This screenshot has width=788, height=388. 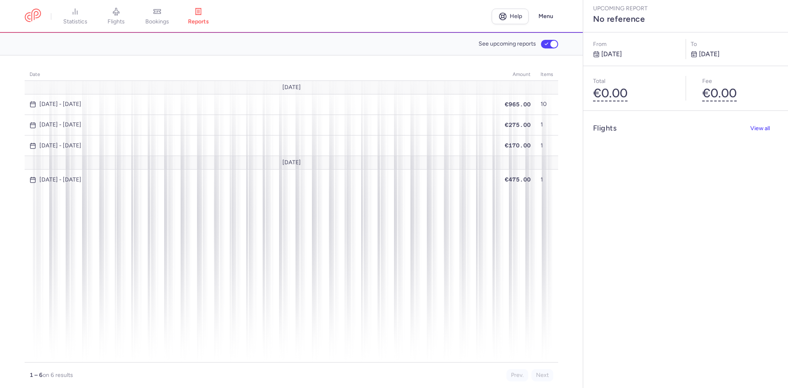 What do you see at coordinates (116, 22) in the screenshot?
I see `span: flights` at bounding box center [116, 22].